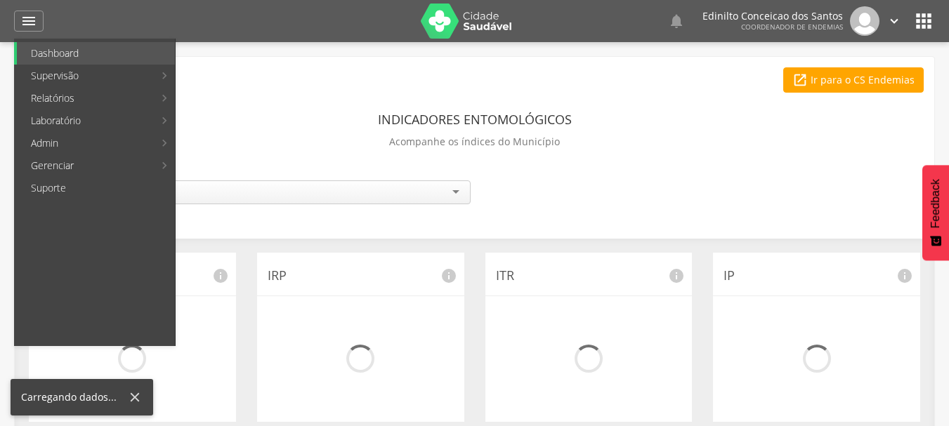  What do you see at coordinates (475, 119) in the screenshot?
I see `header: Indicadores Entomológicos` at bounding box center [475, 119].